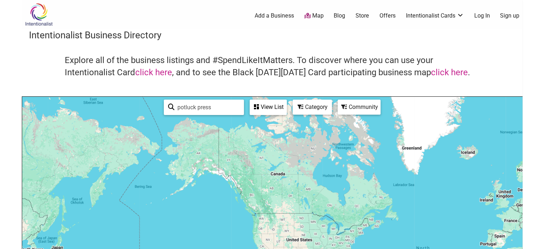 This screenshot has width=544, height=249. What do you see at coordinates (359, 107) in the screenshot?
I see `div: Filter by Community` at bounding box center [359, 107].